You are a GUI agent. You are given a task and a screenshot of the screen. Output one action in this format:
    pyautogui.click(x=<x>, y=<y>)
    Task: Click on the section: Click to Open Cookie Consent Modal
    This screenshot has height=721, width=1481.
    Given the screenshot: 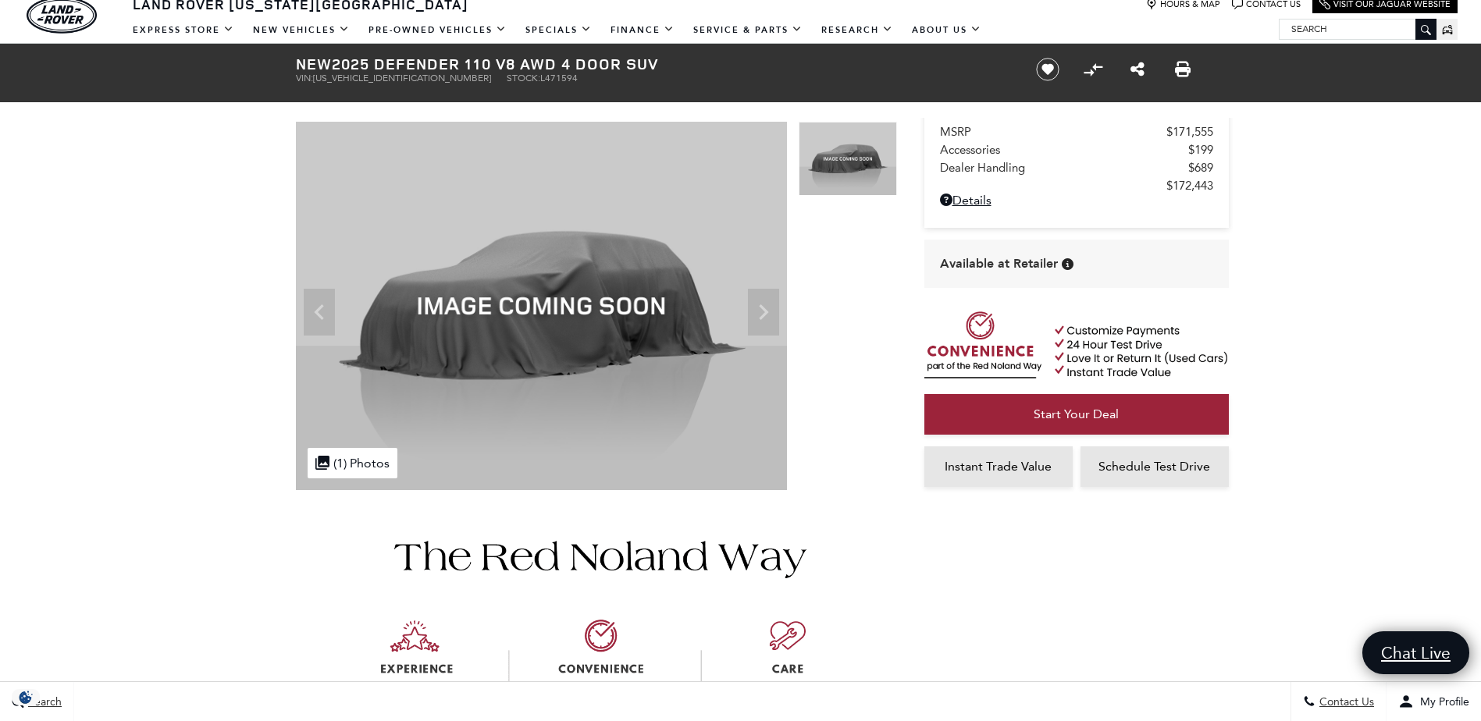 What is the action you would take?
    pyautogui.click(x=26, y=697)
    